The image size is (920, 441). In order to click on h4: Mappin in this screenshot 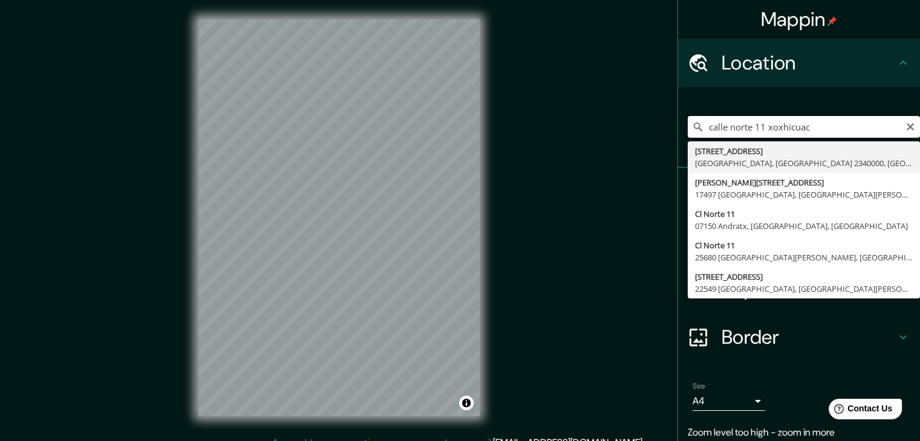, I will do `click(799, 19)`.